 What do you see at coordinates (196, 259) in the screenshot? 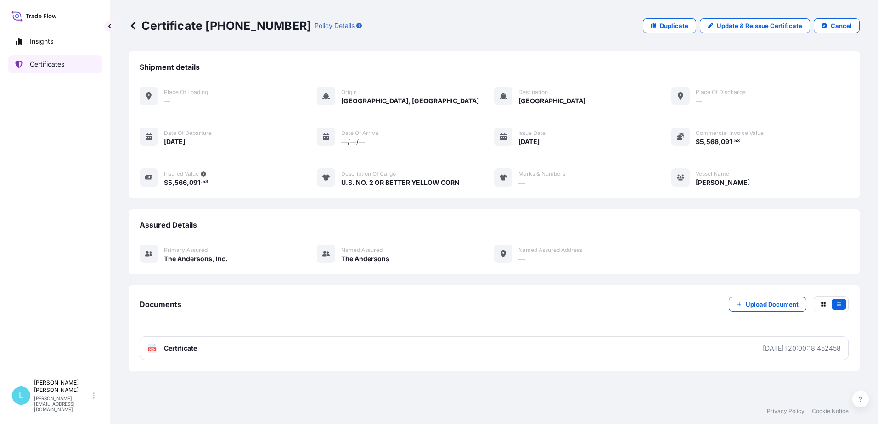
I see `span: The Andersons, Inc.` at bounding box center [196, 259].